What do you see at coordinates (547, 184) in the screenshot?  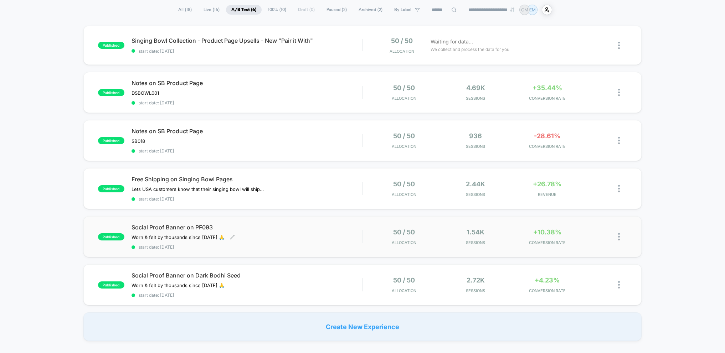 I see `span: +26.78%` at bounding box center [547, 184].